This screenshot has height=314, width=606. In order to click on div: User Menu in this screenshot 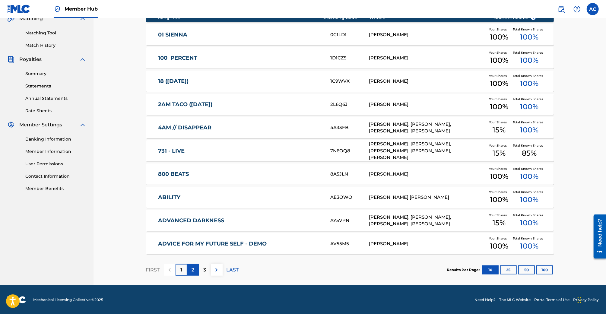, I will do `click(592, 9)`.